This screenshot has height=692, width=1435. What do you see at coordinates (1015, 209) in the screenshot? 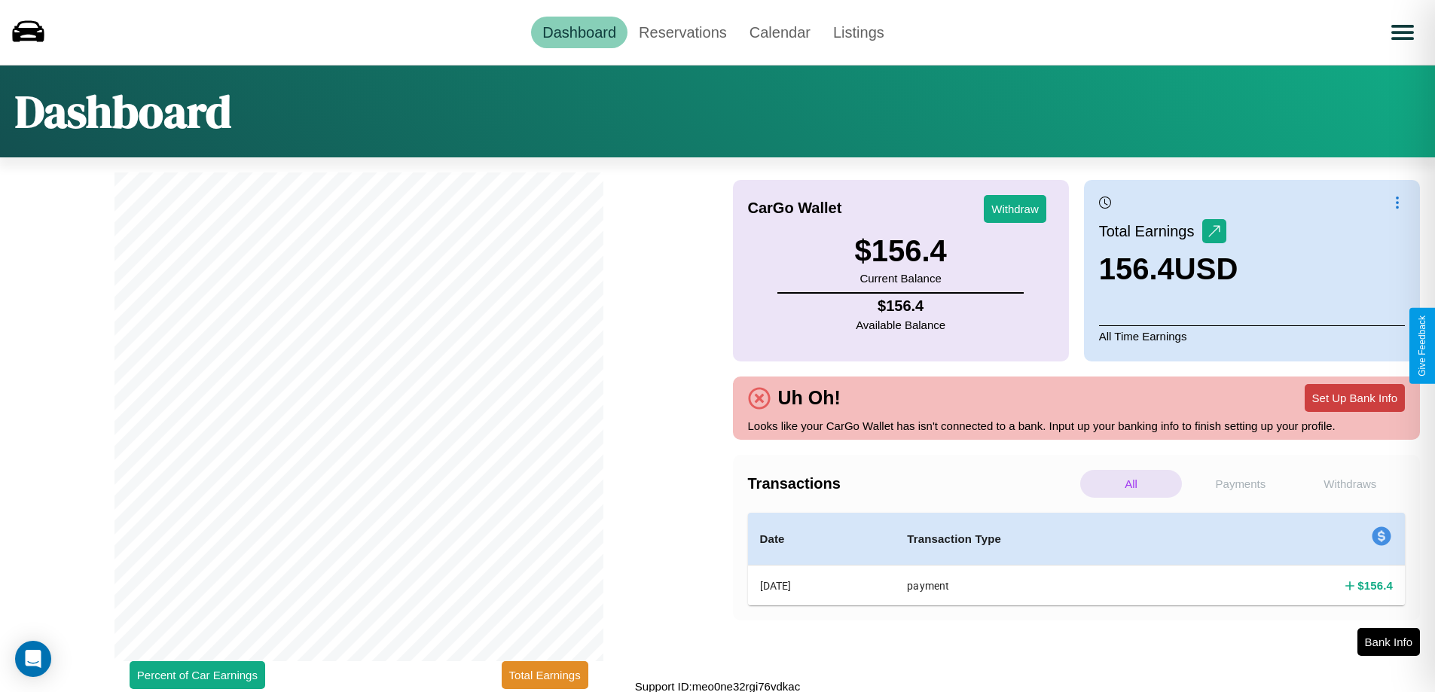
I see `button: Withdraw` at bounding box center [1015, 209].